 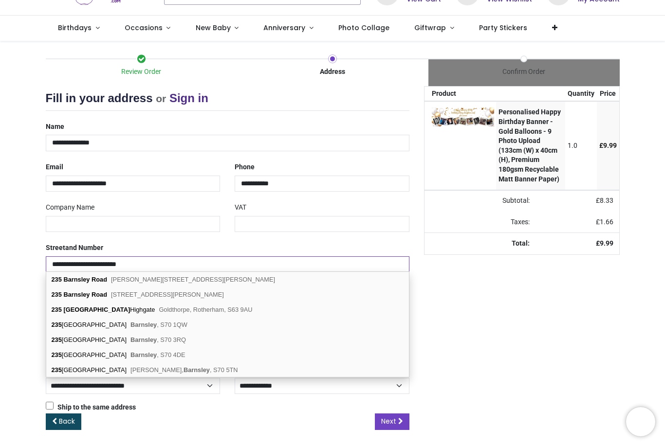 I want to click on th: Product, so click(x=460, y=94).